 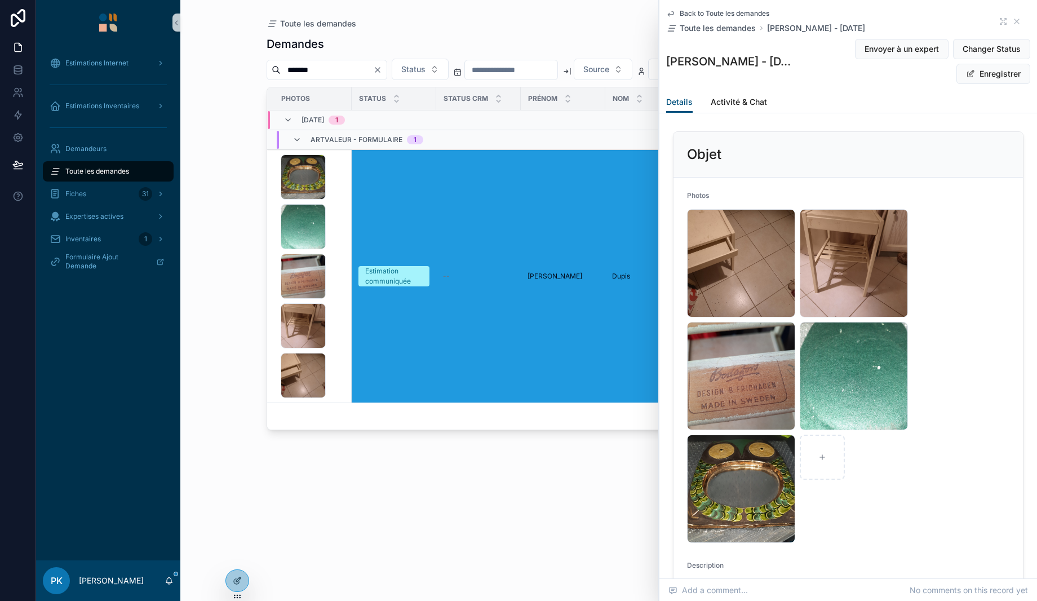 I want to click on h1: Demandes, so click(x=295, y=44).